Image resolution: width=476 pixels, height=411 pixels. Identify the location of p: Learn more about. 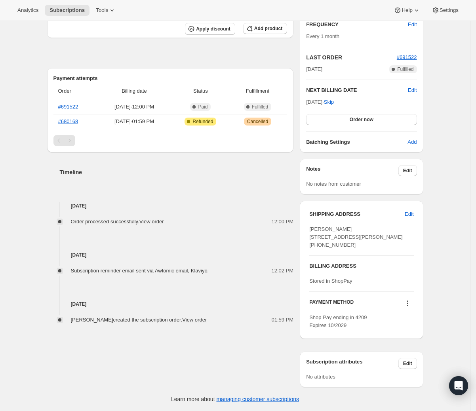
(235, 399).